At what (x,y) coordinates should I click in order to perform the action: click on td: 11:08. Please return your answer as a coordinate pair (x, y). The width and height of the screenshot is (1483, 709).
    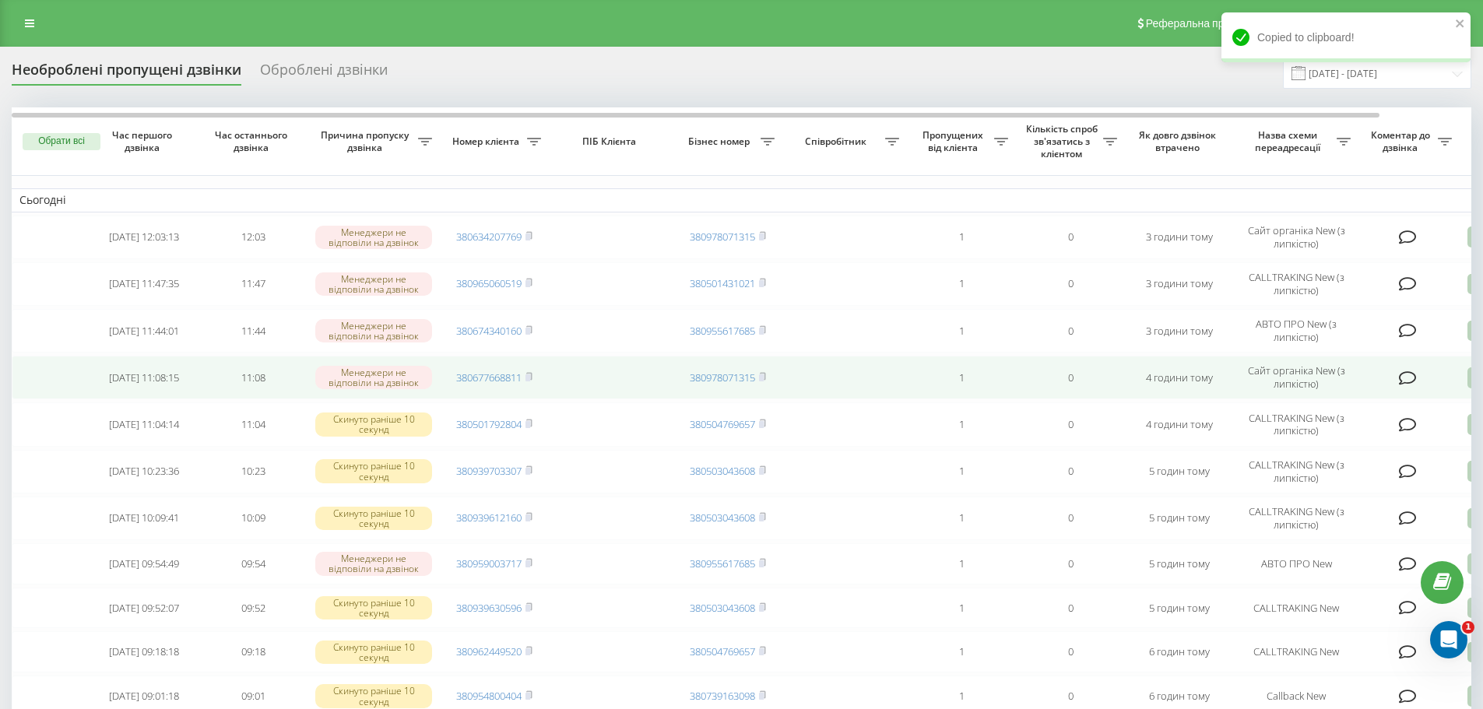
    Looking at the image, I should click on (253, 378).